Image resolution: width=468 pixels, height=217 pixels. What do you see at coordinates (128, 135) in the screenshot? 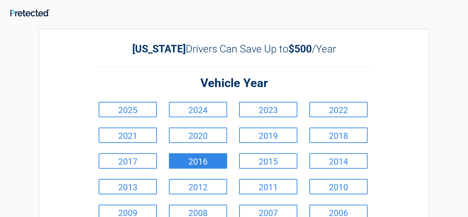
I see `a: 2021` at bounding box center [128, 135].